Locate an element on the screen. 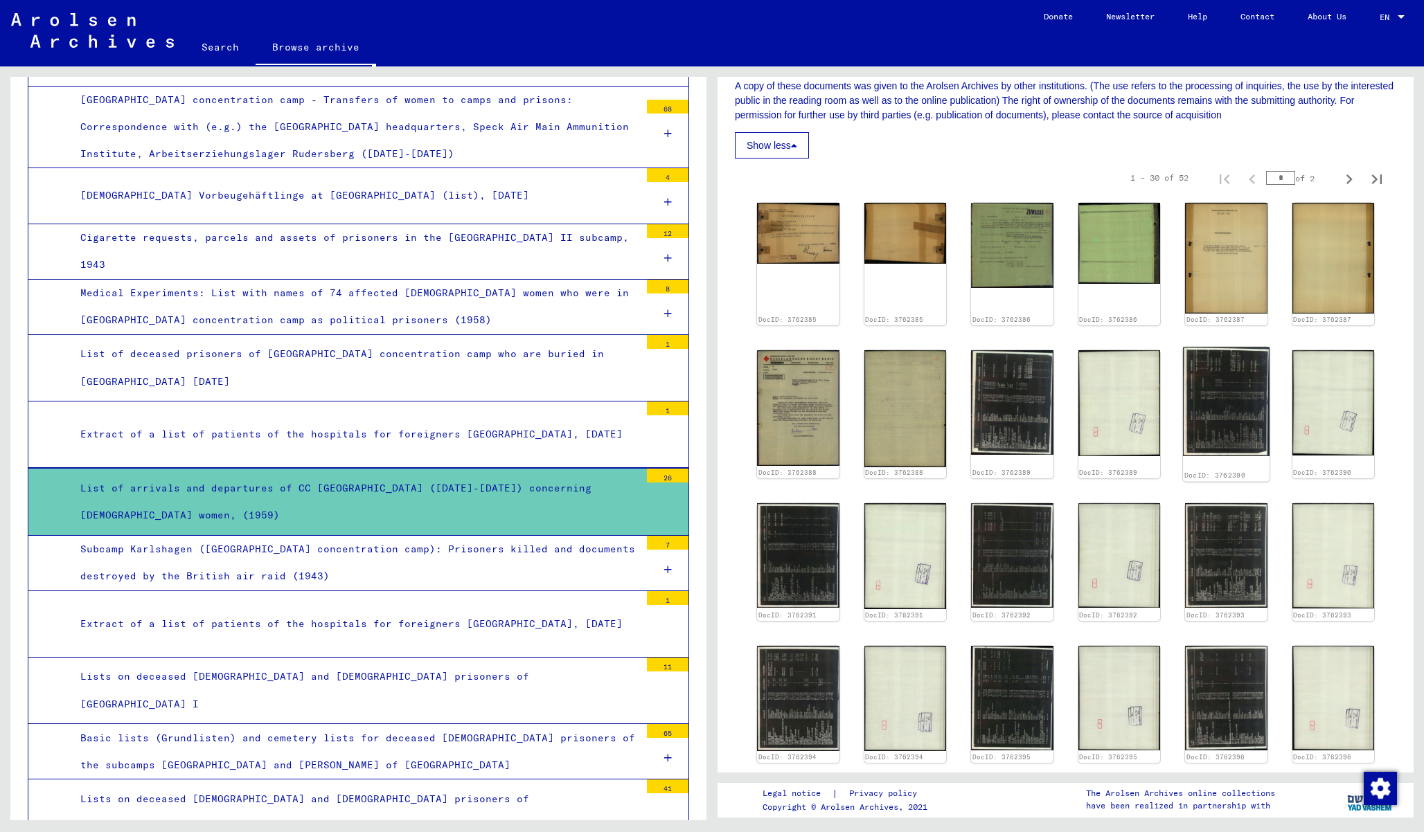  div: 7 is located at coordinates (668, 543).